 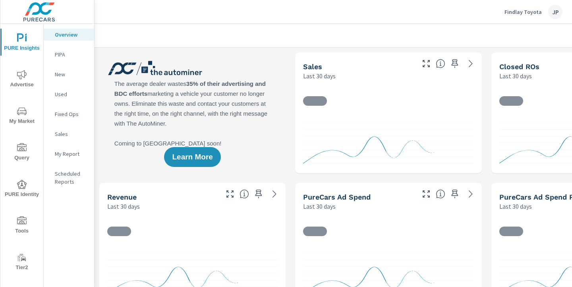 What do you see at coordinates (69, 94) in the screenshot?
I see `div: Used` at bounding box center [69, 94].